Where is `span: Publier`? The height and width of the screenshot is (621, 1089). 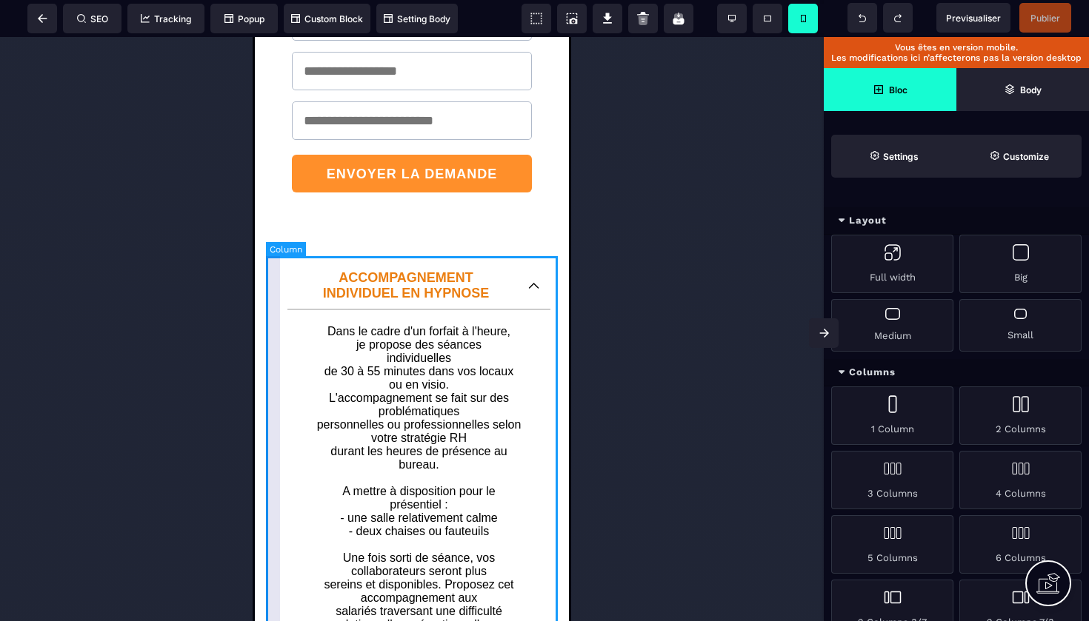
span: Publier is located at coordinates (1045, 18).